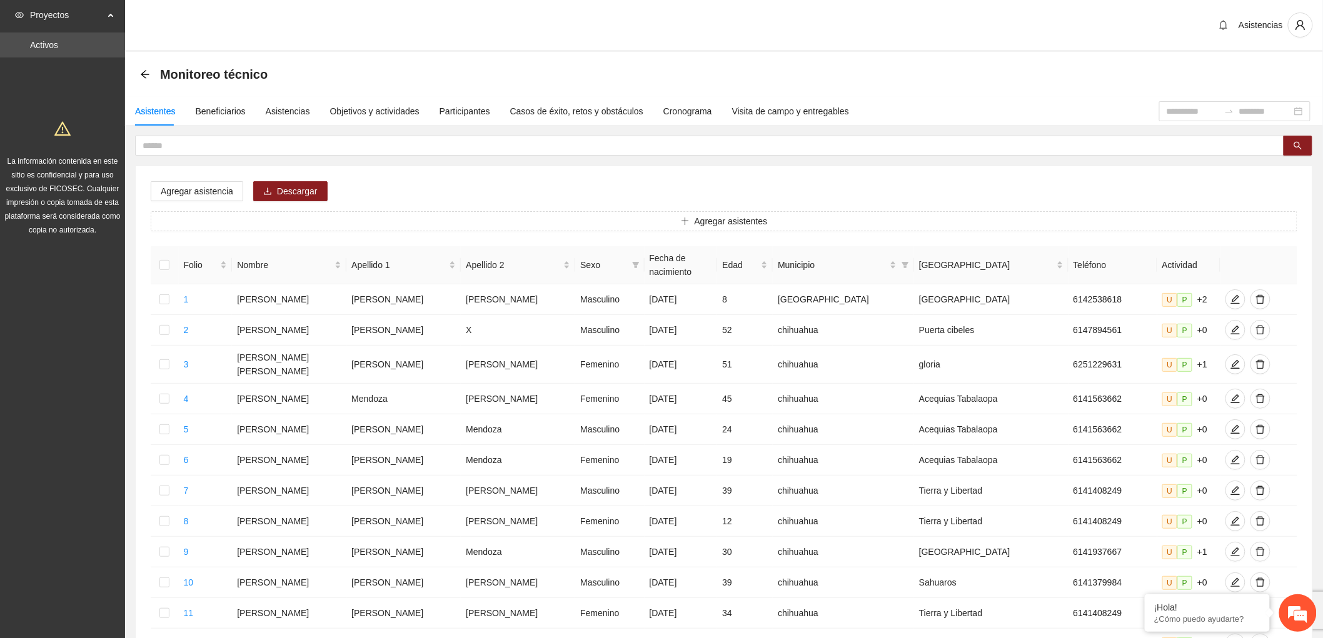  What do you see at coordinates (745, 460) in the screenshot?
I see `td: 19` at bounding box center [745, 460].